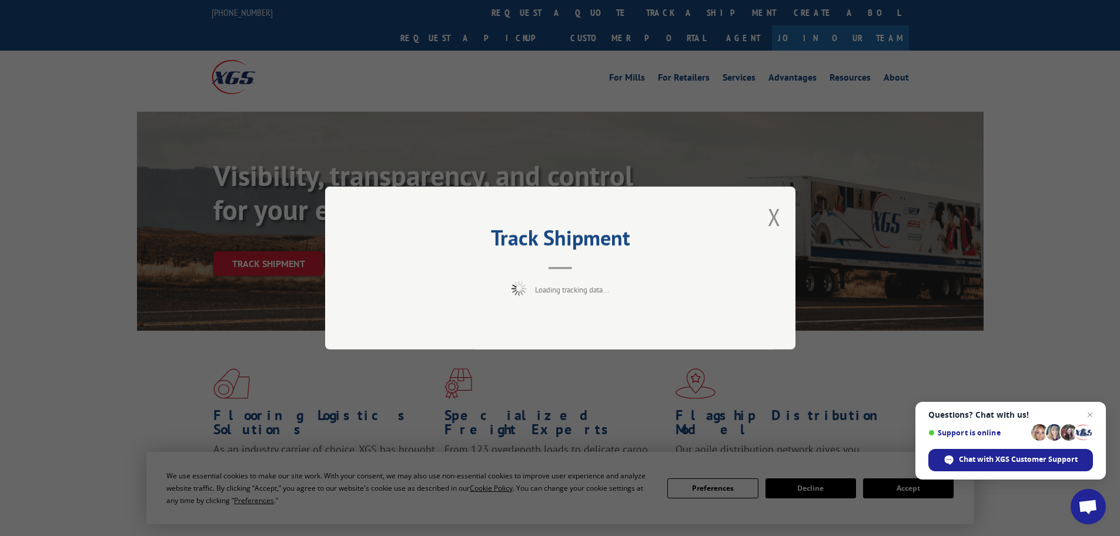  What do you see at coordinates (572, 289) in the screenshot?
I see `span: Loading tracking data...` at bounding box center [572, 289].